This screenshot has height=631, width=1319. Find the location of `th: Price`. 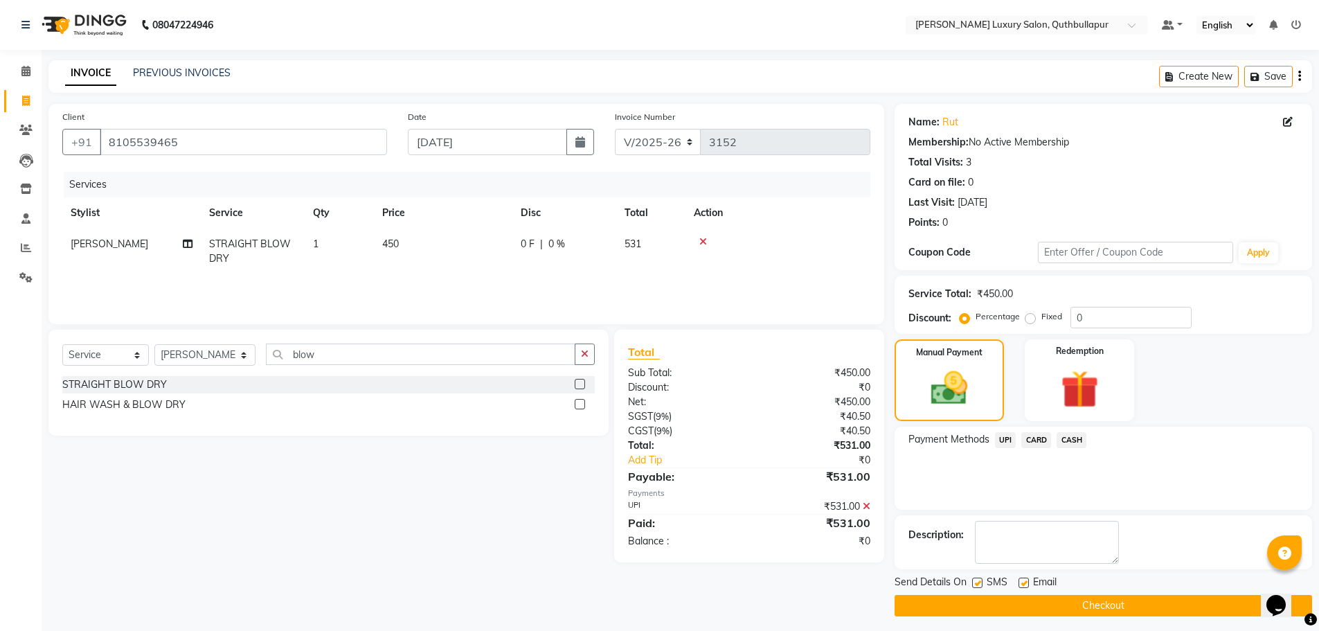

th: Price is located at coordinates (443, 213).